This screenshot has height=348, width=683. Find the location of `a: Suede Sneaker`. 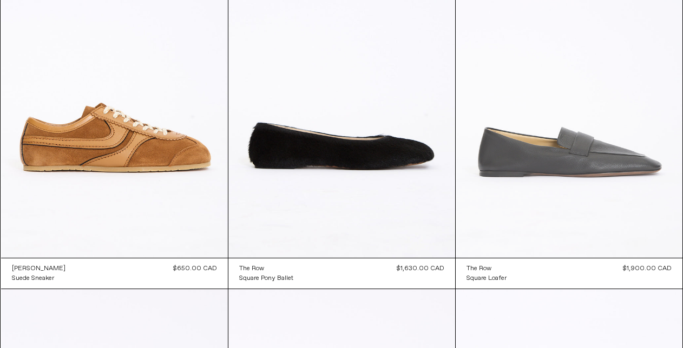

a: Suede Sneaker is located at coordinates (38, 279).